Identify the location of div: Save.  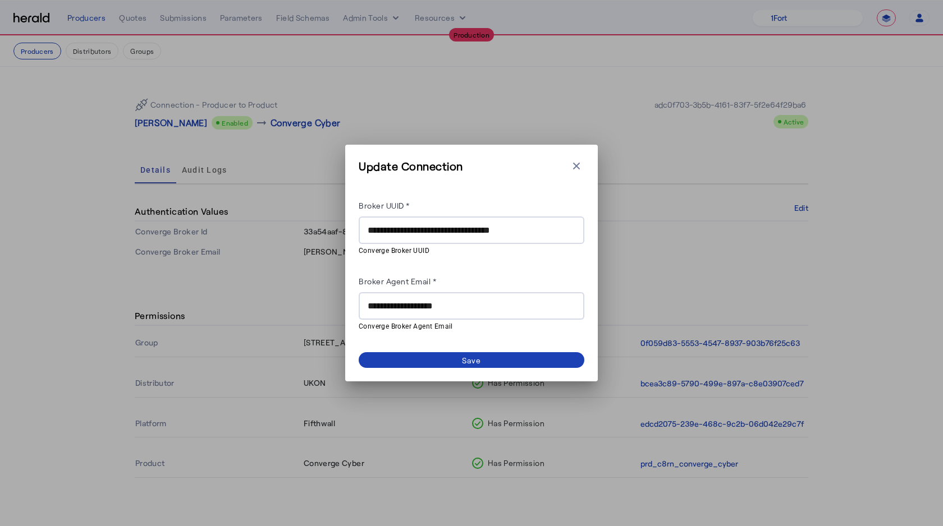
(471, 360).